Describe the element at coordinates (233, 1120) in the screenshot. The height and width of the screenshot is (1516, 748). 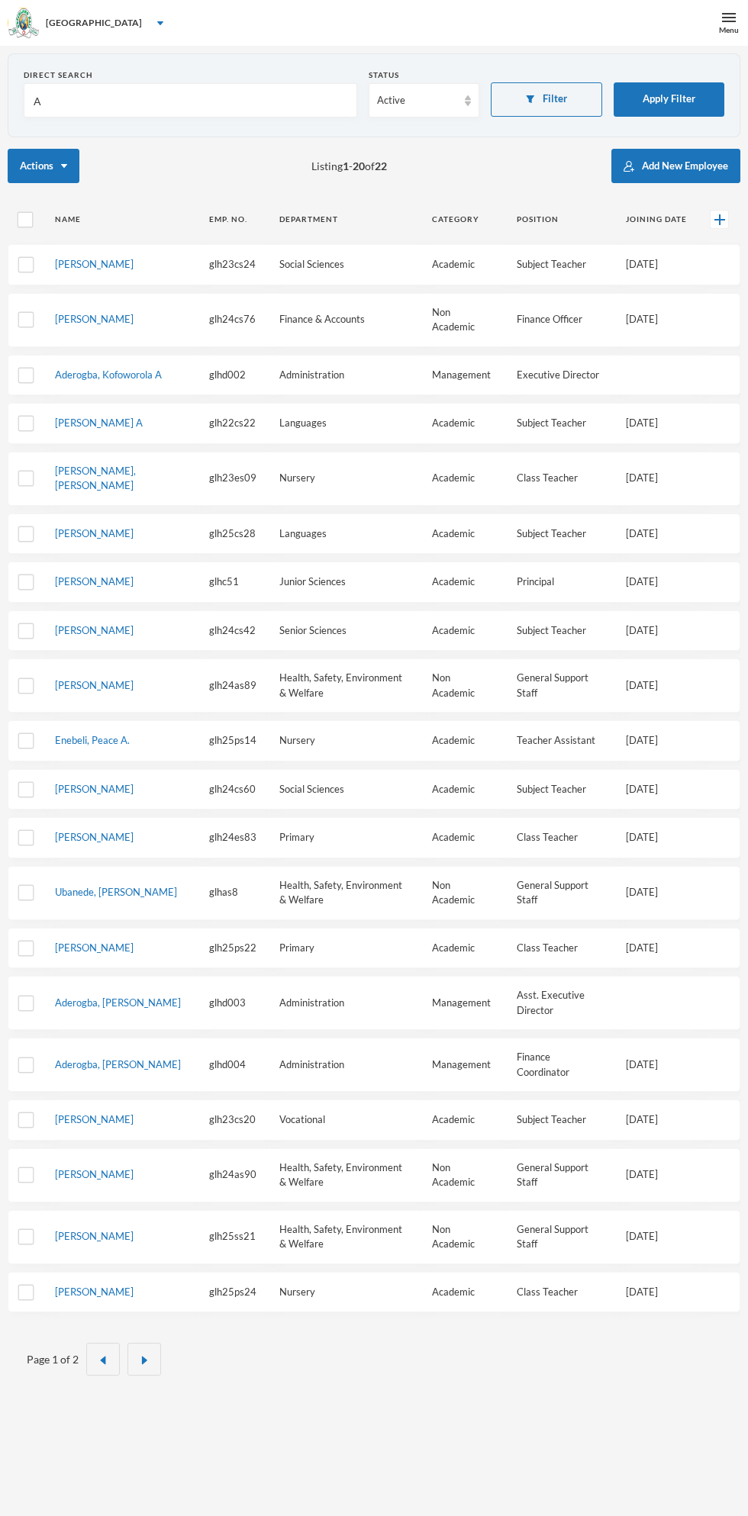
I see `td: glh23cs20` at that location.